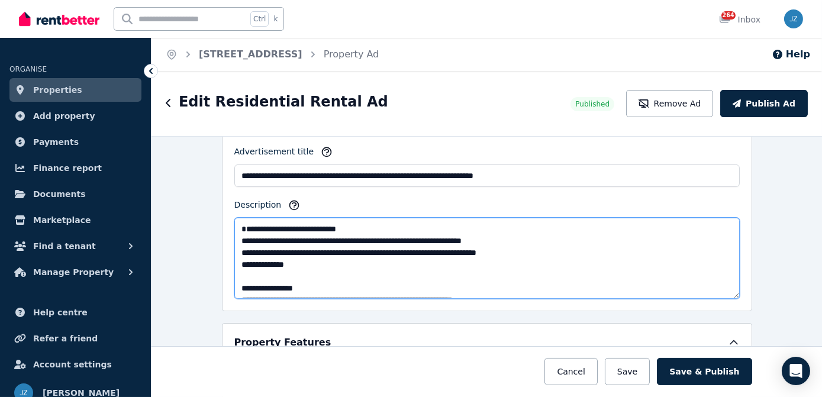 The image size is (822, 397). I want to click on div: Inbox, so click(740, 20).